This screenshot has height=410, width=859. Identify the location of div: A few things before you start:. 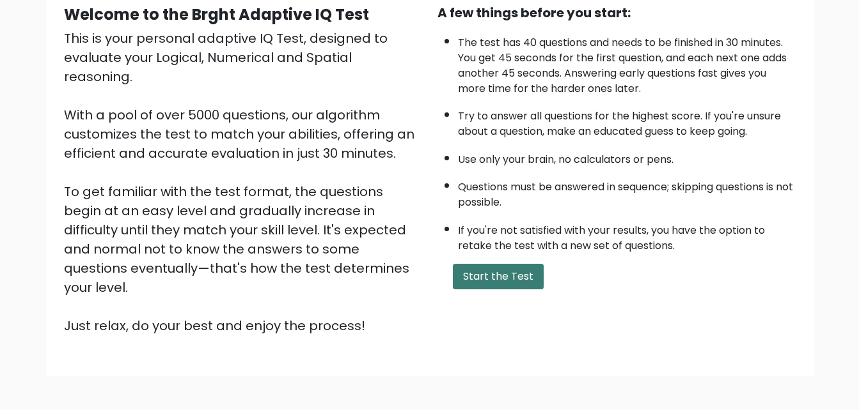
(616, 13).